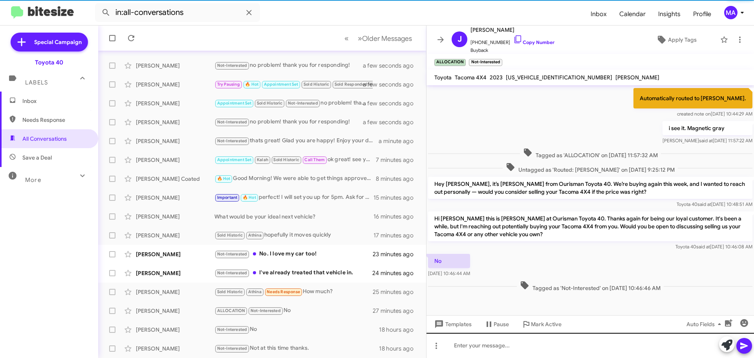 This screenshot has width=754, height=358. What do you see at coordinates (293, 310) in the screenshot?
I see `div: No` at bounding box center [293, 310].